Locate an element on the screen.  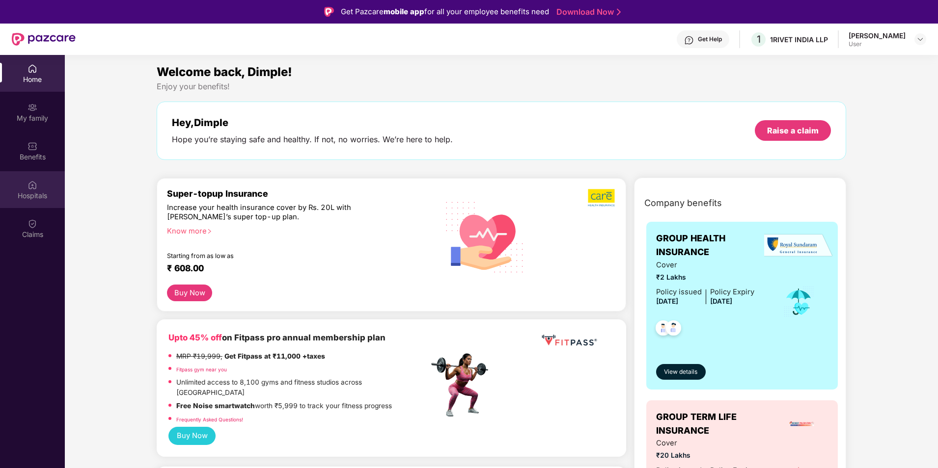
img: New Pazcare Logo is located at coordinates (44, 39).